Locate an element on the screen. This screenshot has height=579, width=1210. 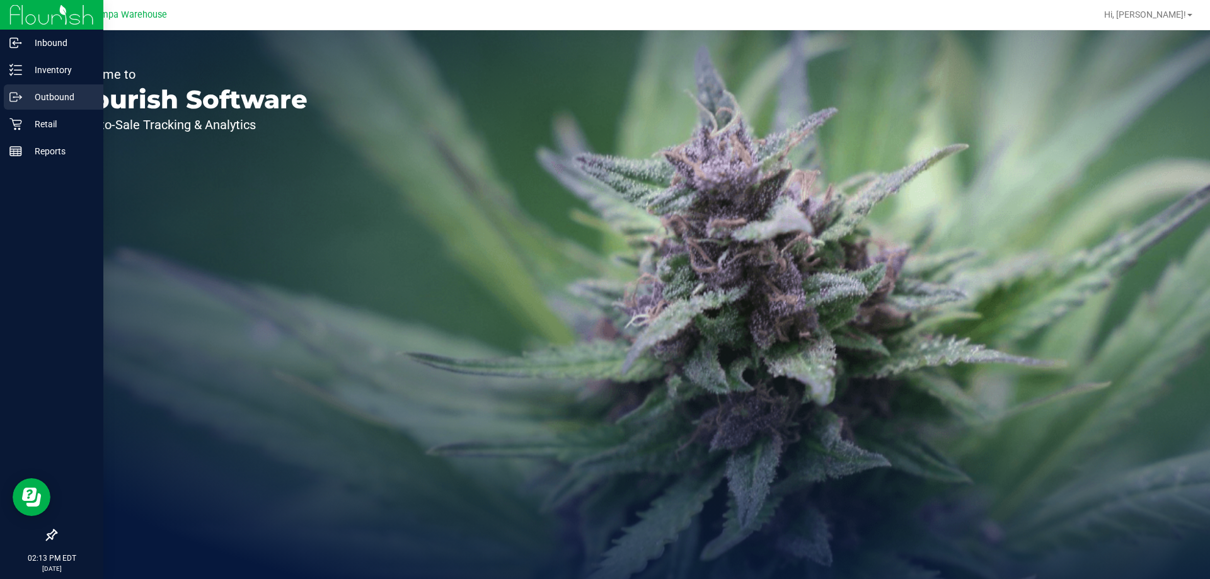
p: Inbound is located at coordinates (60, 43).